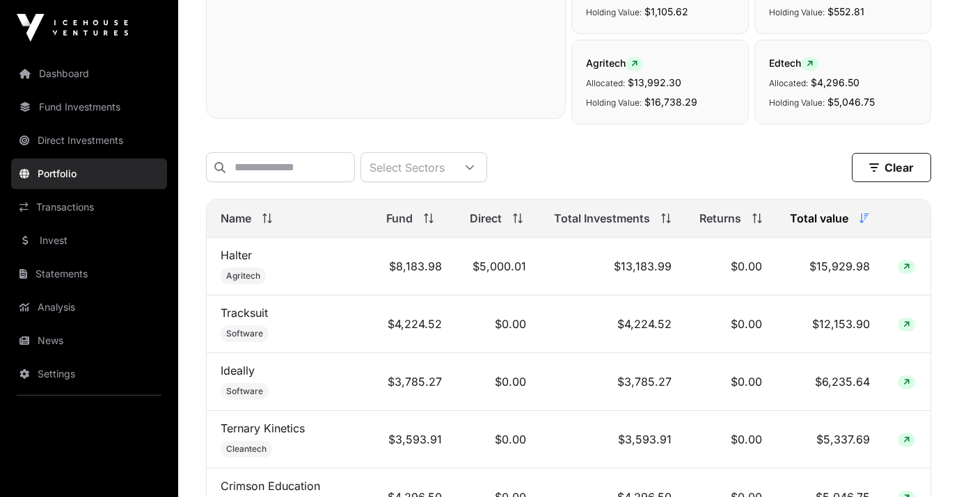 Image resolution: width=959 pixels, height=497 pixels. I want to click on a: Transactions, so click(89, 207).